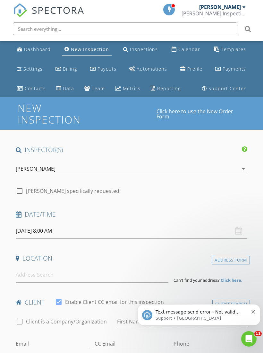 The width and height of the screenshot is (263, 353). Describe the element at coordinates (144, 49) in the screenshot. I see `div: Inspections` at that location.